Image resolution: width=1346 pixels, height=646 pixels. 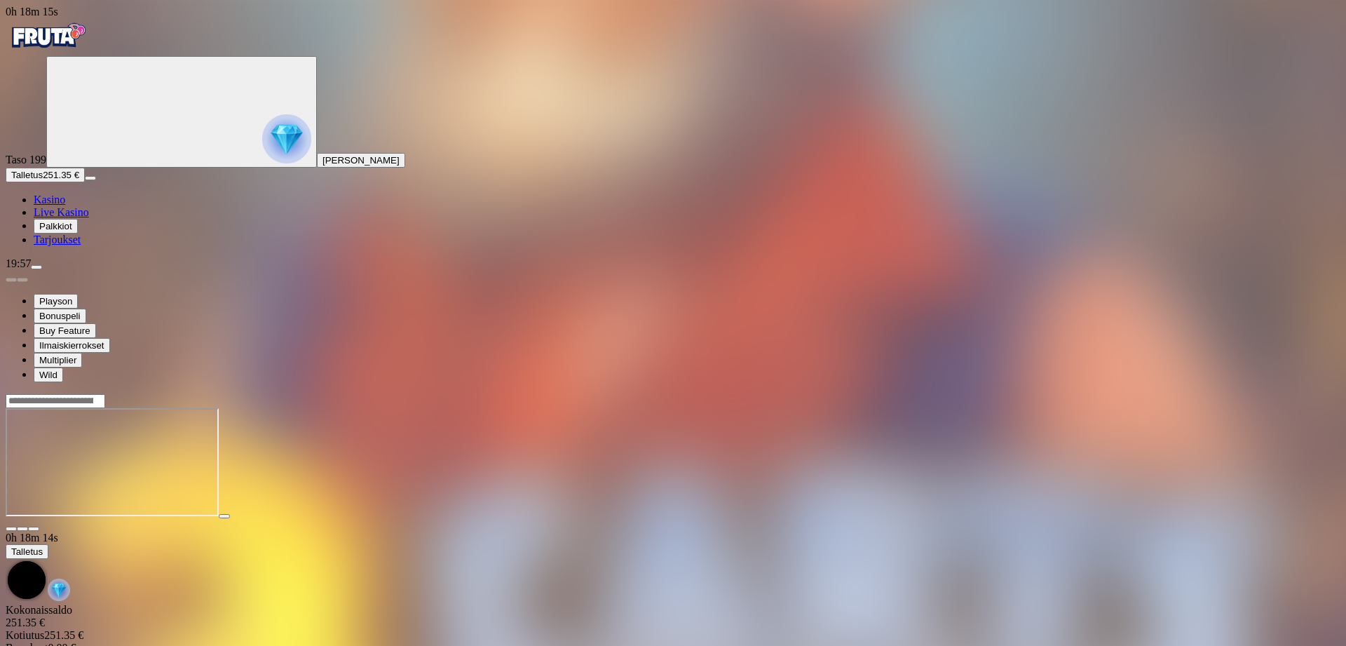 What do you see at coordinates (64, 330) in the screenshot?
I see `button: Buy Feature` at bounding box center [64, 330].